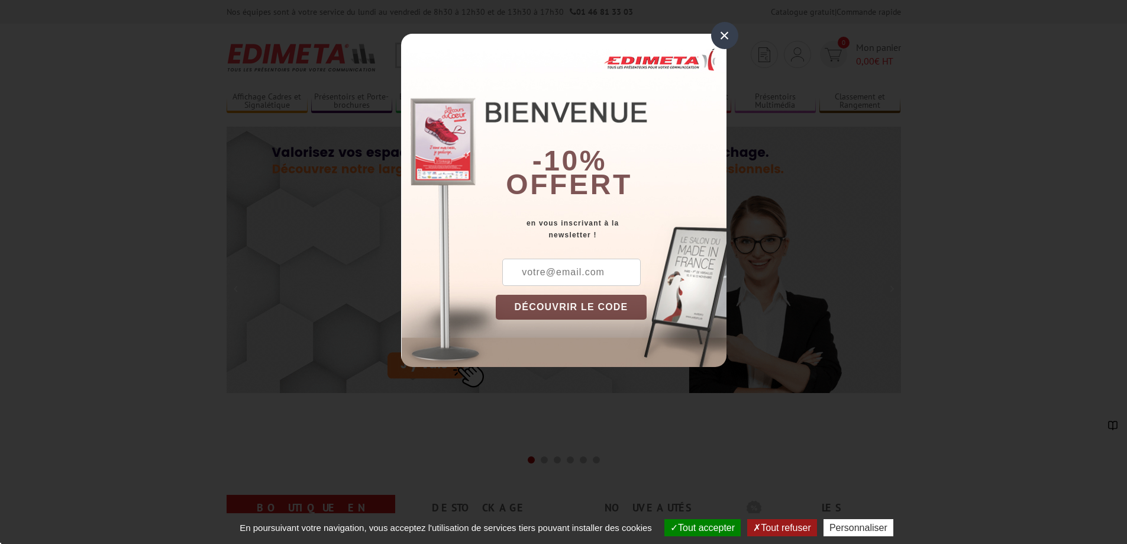 The height and width of the screenshot is (544, 1127). Describe the element at coordinates (571, 307) in the screenshot. I see `button: DÉCOUVRIR LE CODE` at that location.